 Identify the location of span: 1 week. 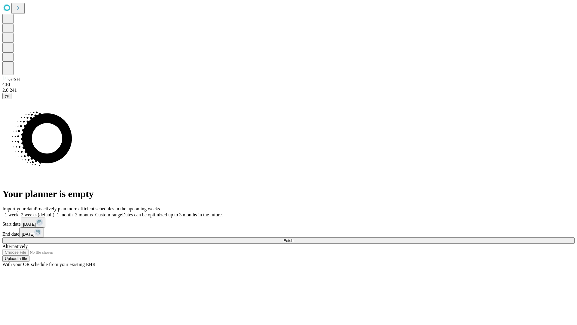
(12, 214).